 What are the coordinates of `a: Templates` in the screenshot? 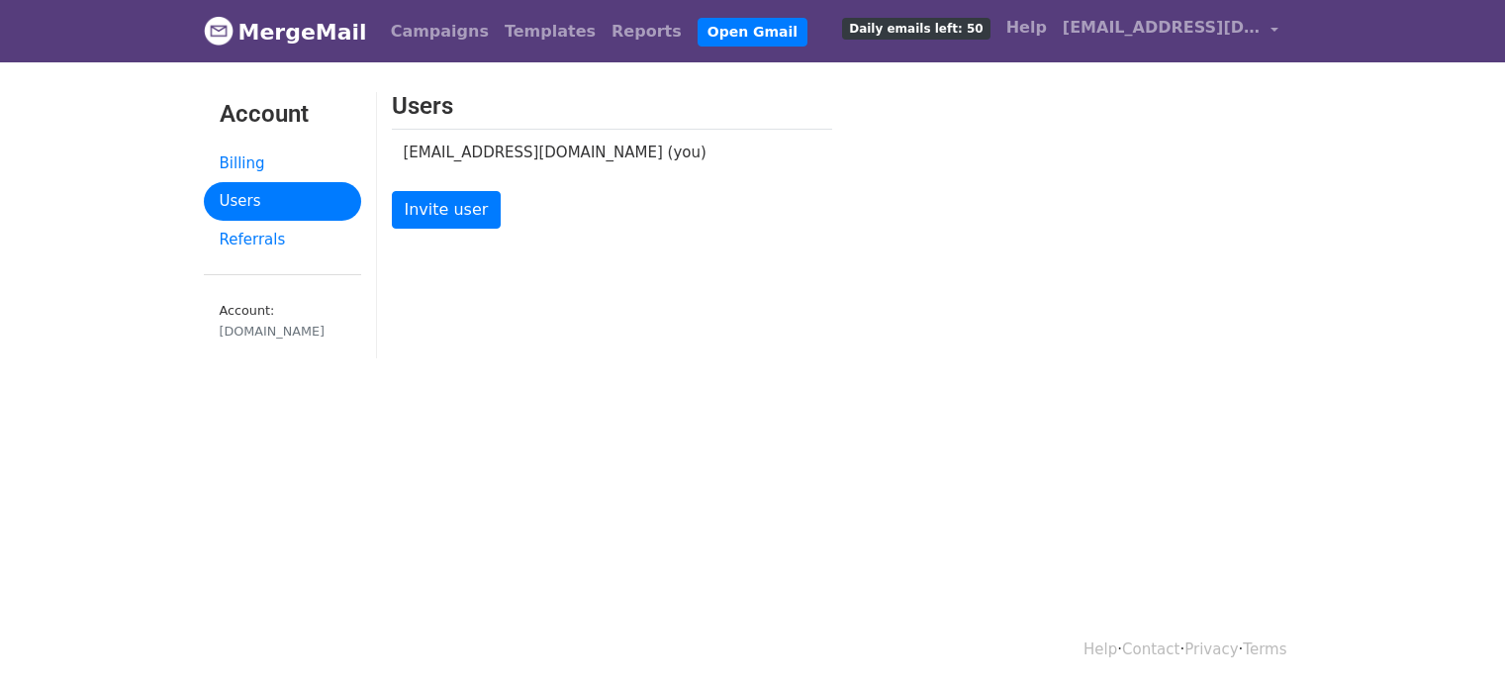 It's located at (550, 32).